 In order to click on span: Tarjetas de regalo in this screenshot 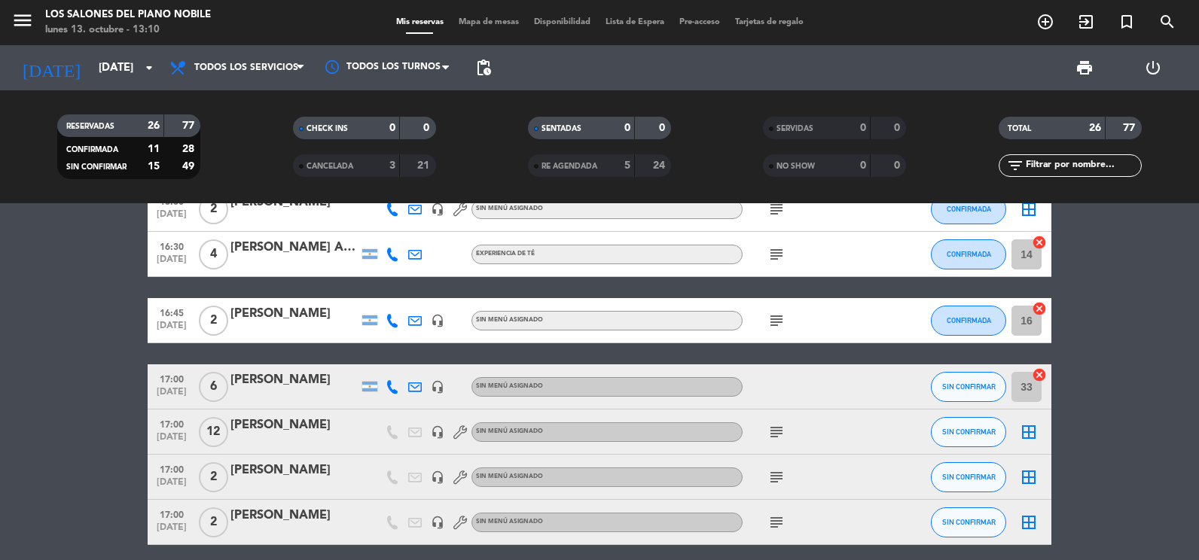, I will do `click(769, 22)`.